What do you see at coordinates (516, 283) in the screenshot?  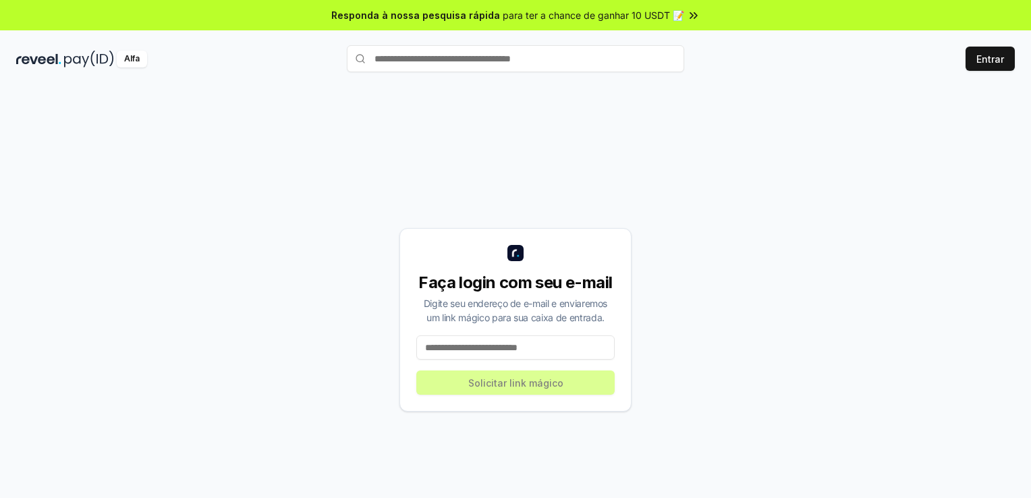 I see `div: Faça login com seu e-mail` at bounding box center [516, 283].